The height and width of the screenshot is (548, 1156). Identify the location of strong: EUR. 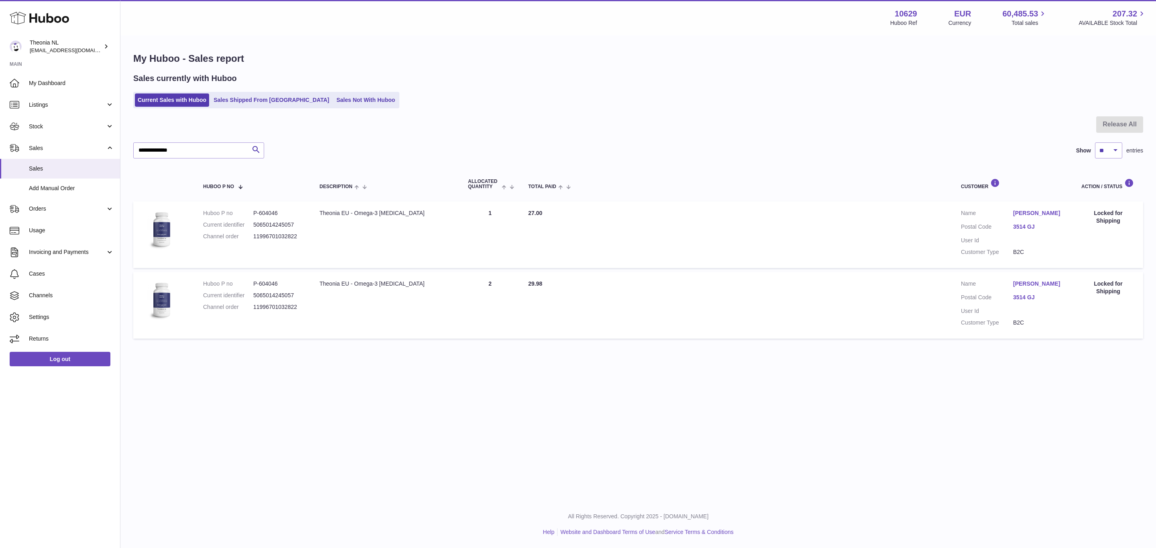
(963, 14).